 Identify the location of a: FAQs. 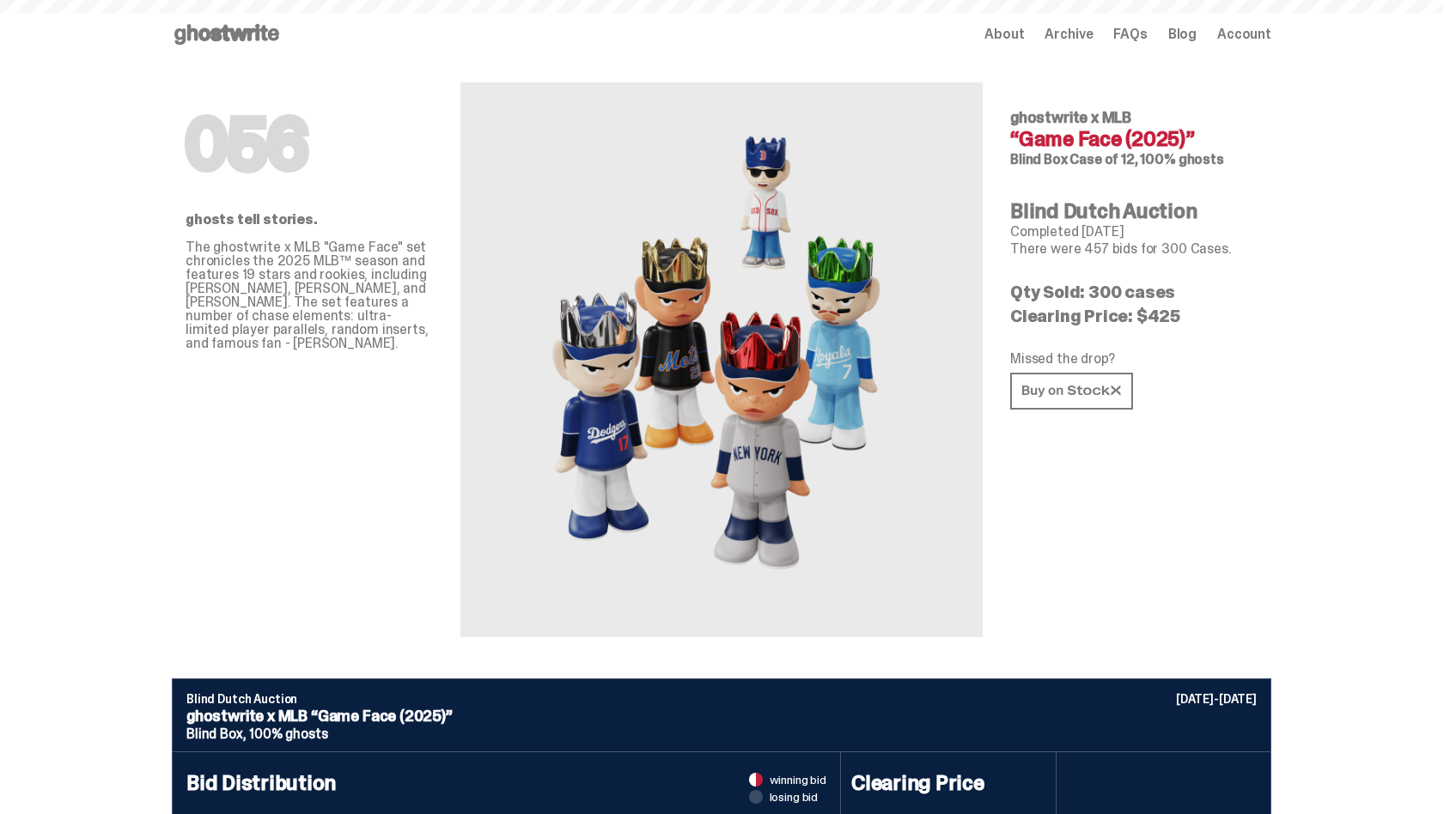
(1129, 35).